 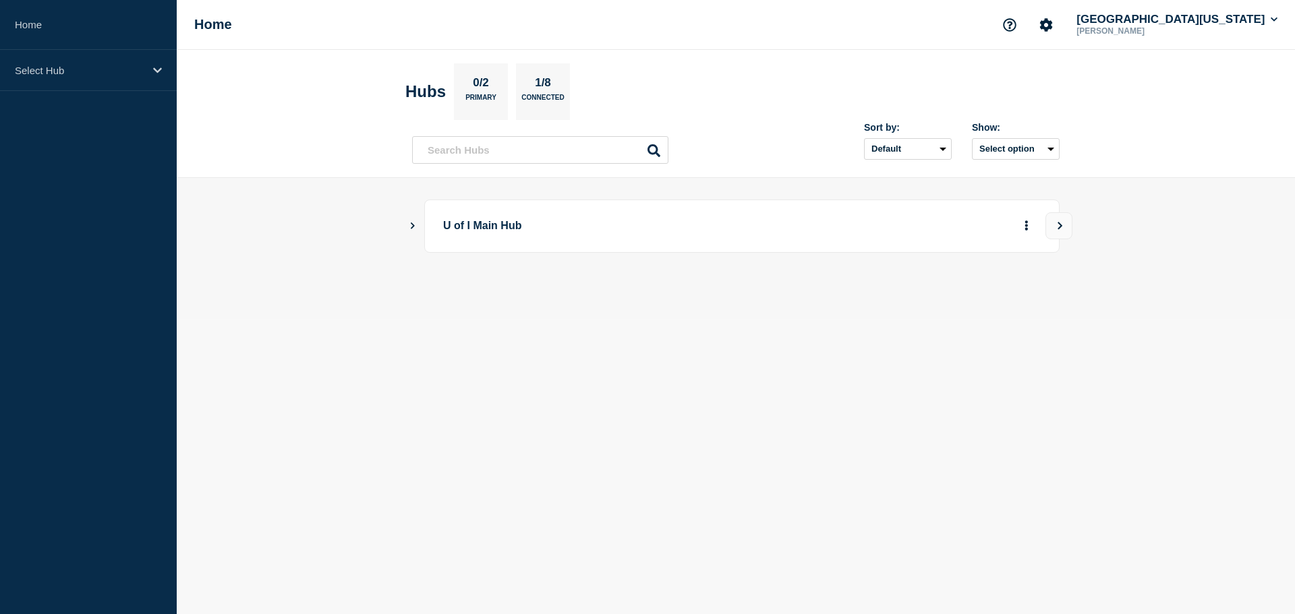 I want to click on p: Connected, so click(x=542, y=100).